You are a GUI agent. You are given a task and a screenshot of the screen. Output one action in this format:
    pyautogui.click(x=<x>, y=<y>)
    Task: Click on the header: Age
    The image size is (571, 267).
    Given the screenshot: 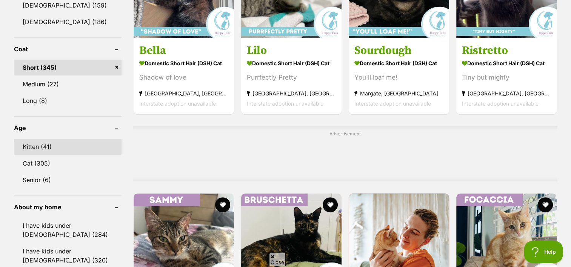 What is the action you would take?
    pyautogui.click(x=68, y=128)
    